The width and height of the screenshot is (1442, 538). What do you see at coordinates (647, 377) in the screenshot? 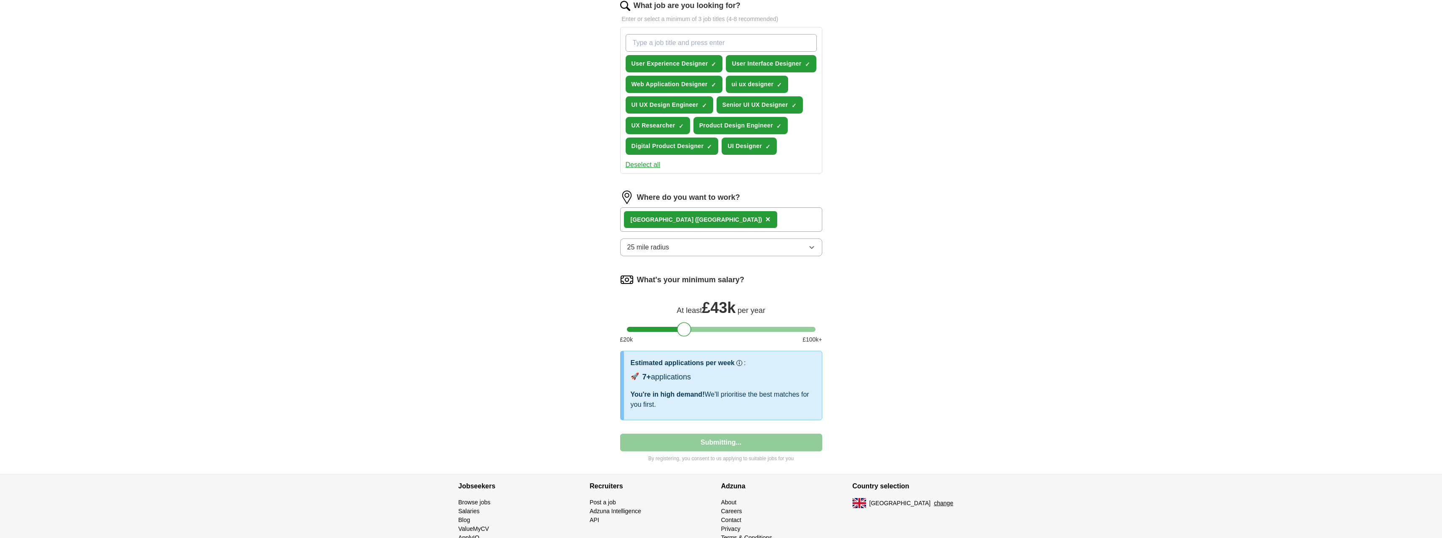
I see `span: 7+` at bounding box center [647, 377].